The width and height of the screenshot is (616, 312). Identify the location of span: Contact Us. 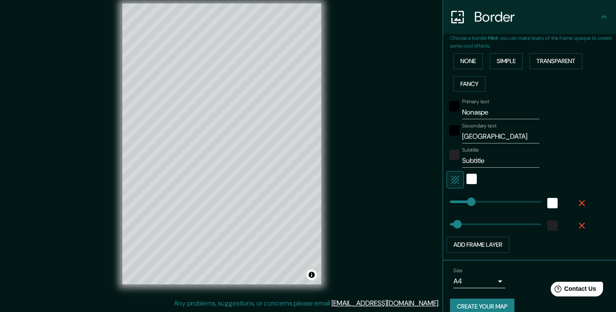
(41, 10).